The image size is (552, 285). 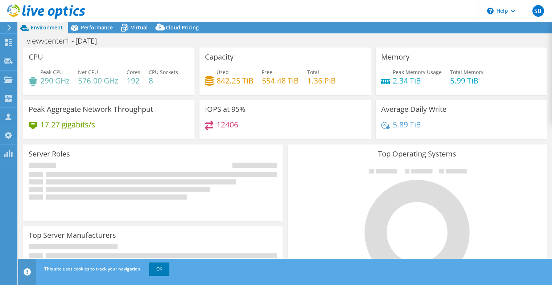 I want to click on span: Cloud Pricing, so click(x=182, y=27).